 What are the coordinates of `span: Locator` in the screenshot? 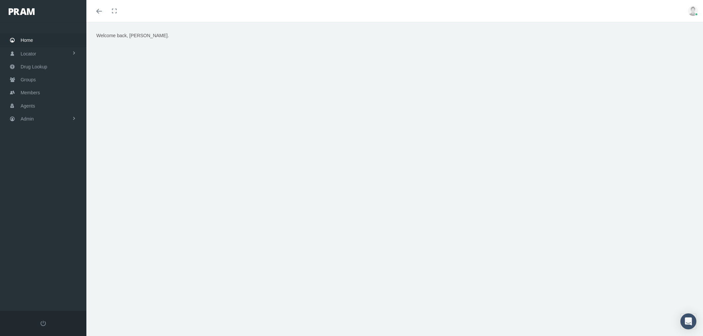 It's located at (28, 54).